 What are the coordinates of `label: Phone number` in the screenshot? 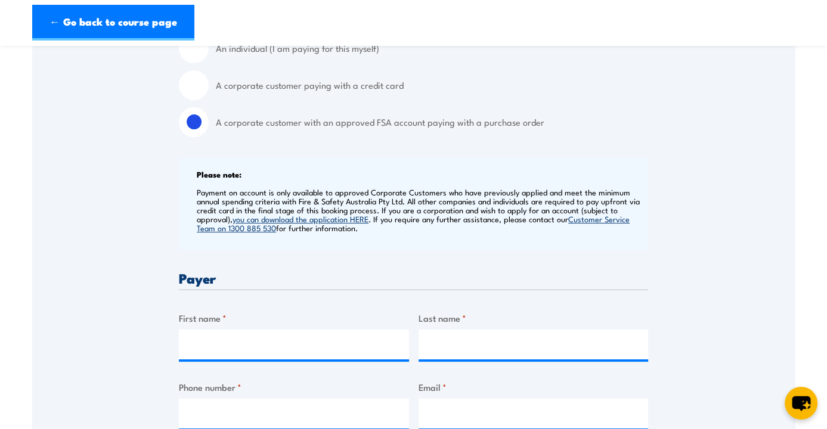 It's located at (294, 387).